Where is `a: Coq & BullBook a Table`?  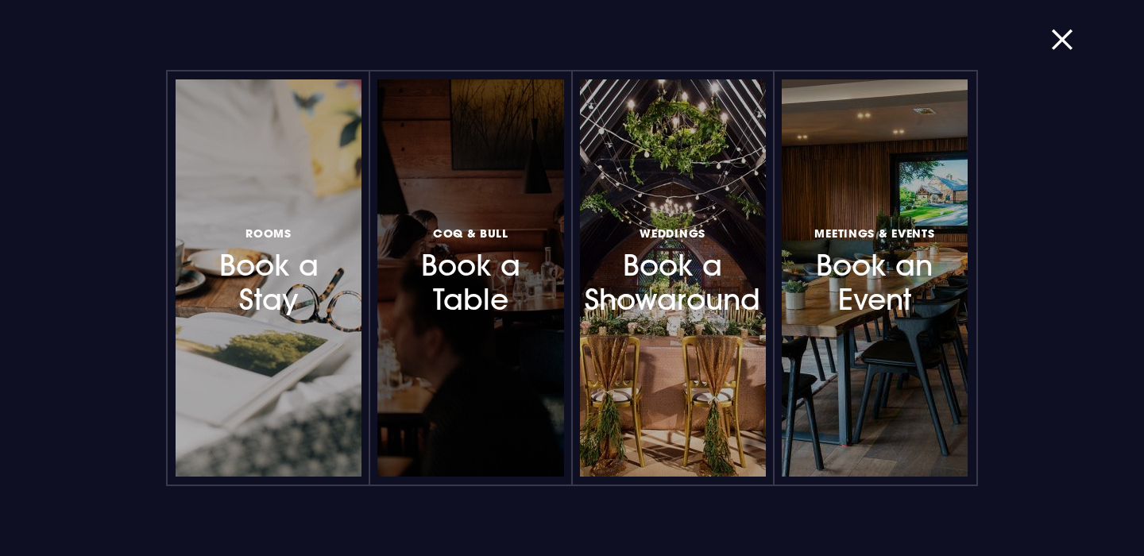
a: Coq & BullBook a Table is located at coordinates (470, 278).